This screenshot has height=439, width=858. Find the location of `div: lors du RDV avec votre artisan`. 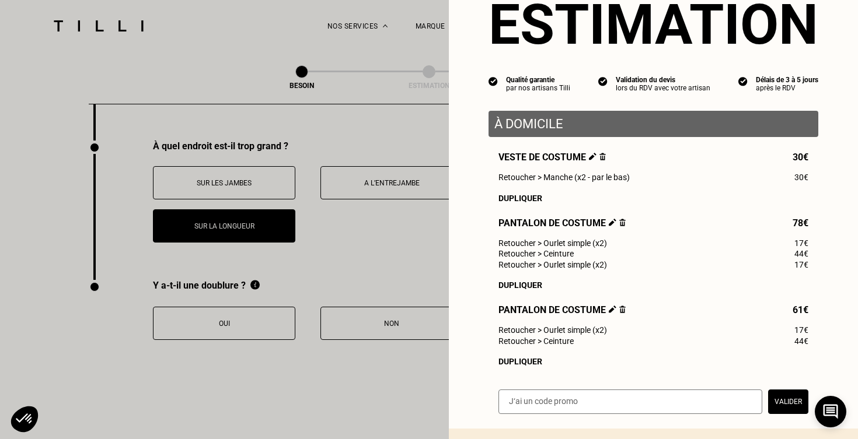

div: lors du RDV avec votre artisan is located at coordinates (663, 88).